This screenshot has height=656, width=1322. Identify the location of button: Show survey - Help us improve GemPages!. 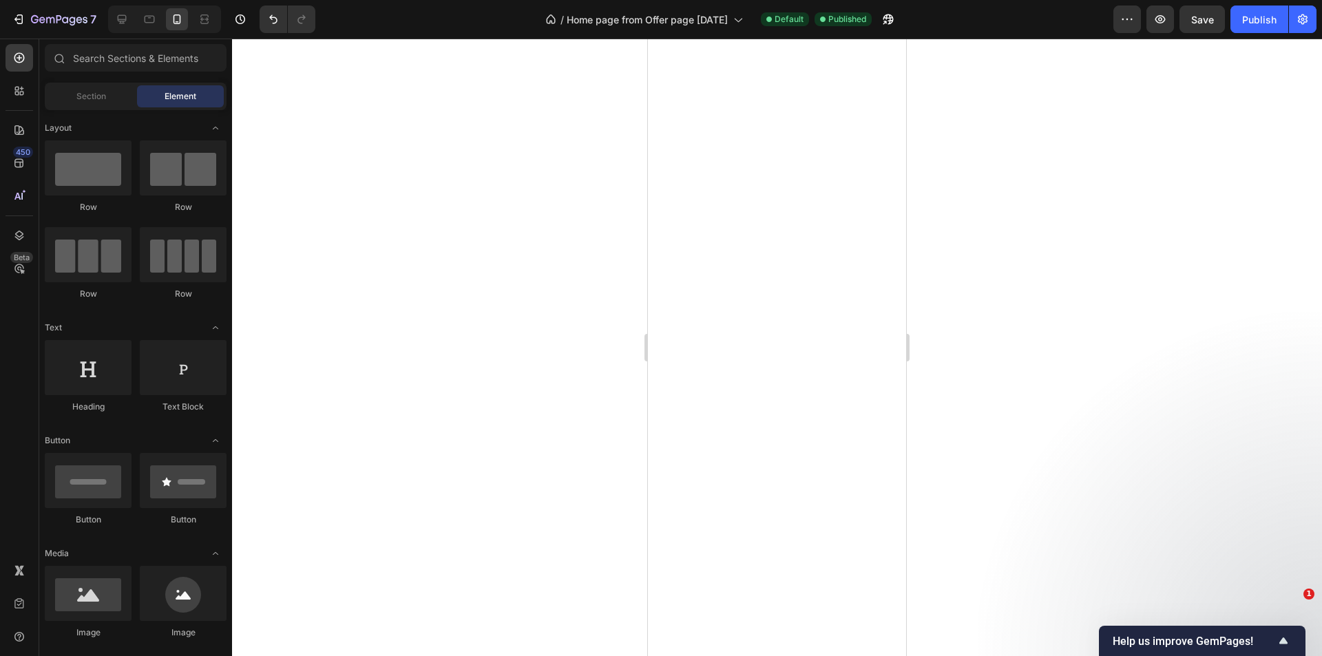
(1202, 641).